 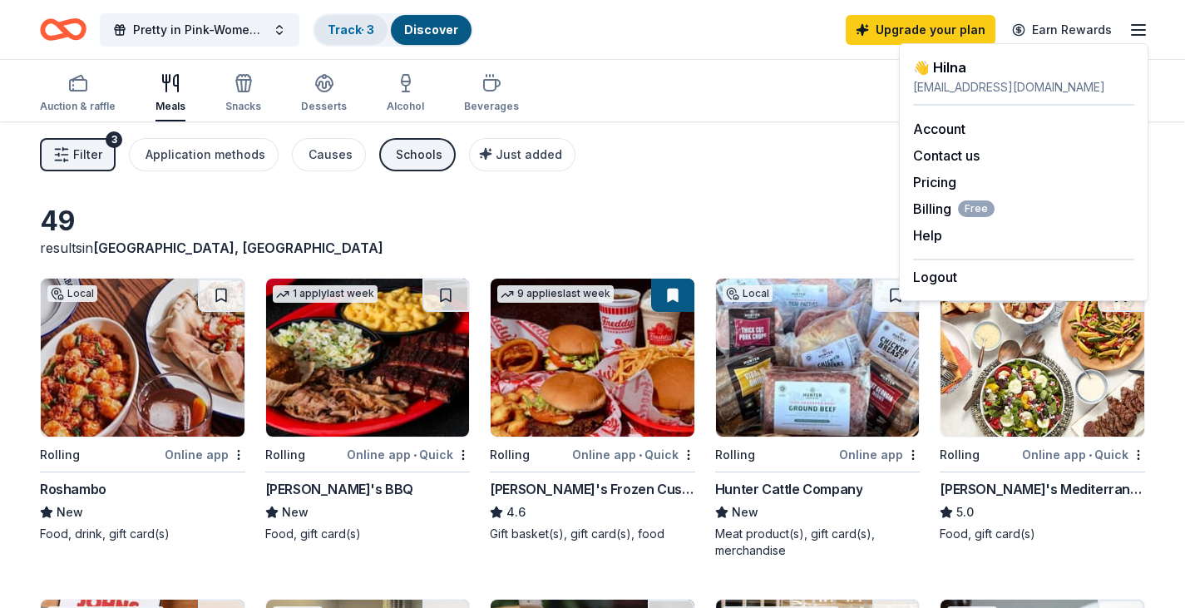 I want to click on div: 49, so click(x=255, y=221).